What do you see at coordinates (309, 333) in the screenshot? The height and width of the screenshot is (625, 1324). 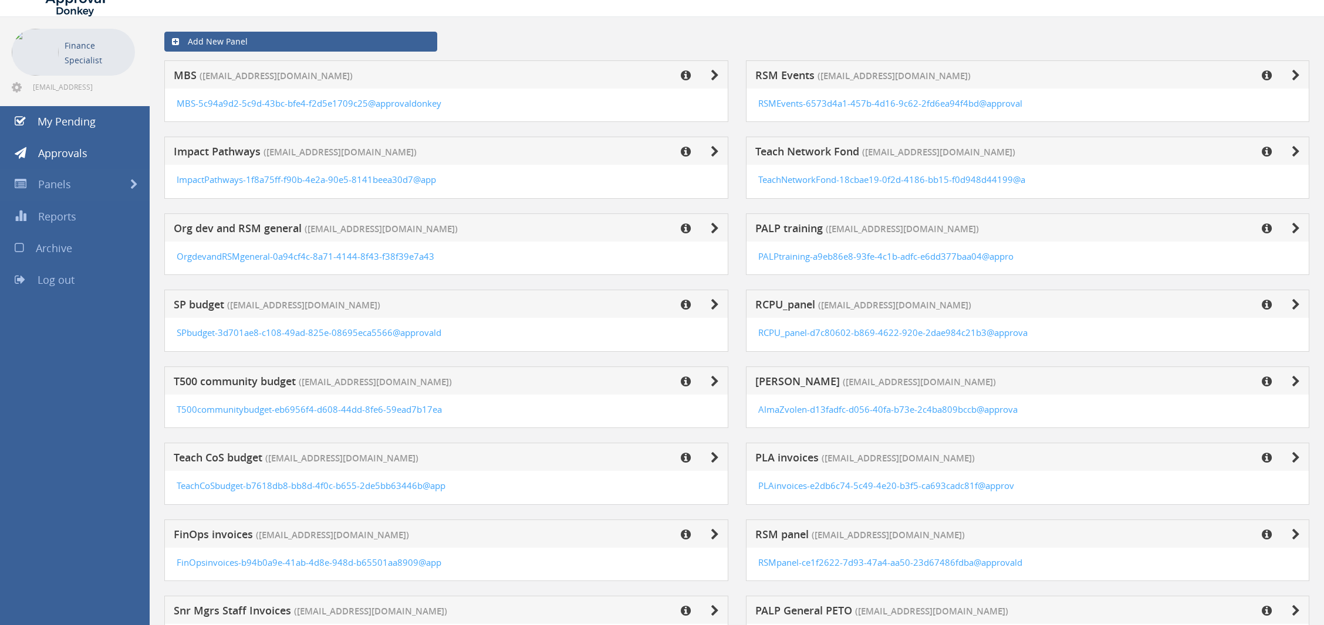 I see `a: SPbudget-3d701ae8-c108-49ad-825e-08695eca5566@approvald` at bounding box center [309, 333].